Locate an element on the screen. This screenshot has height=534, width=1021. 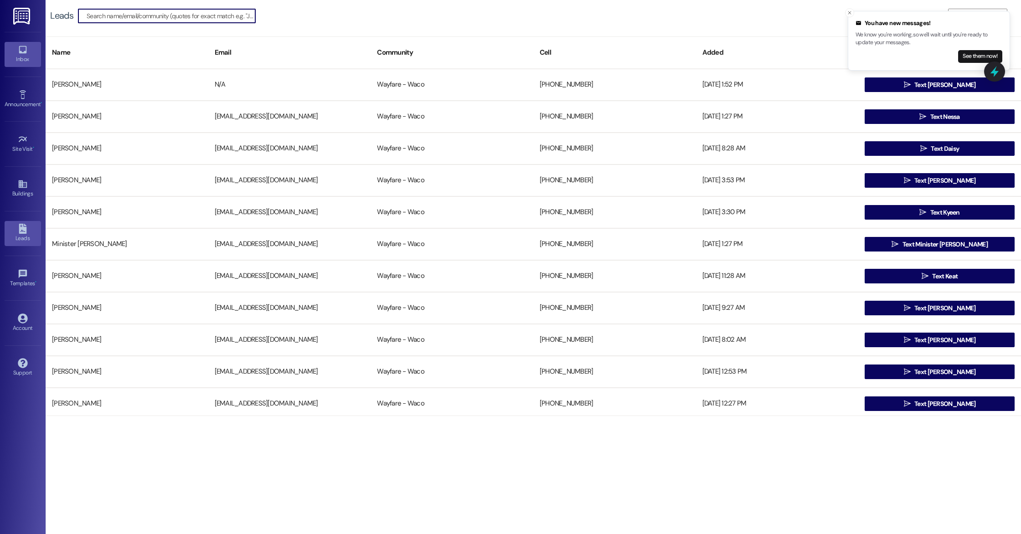
span: Text Nessa is located at coordinates (945, 117).